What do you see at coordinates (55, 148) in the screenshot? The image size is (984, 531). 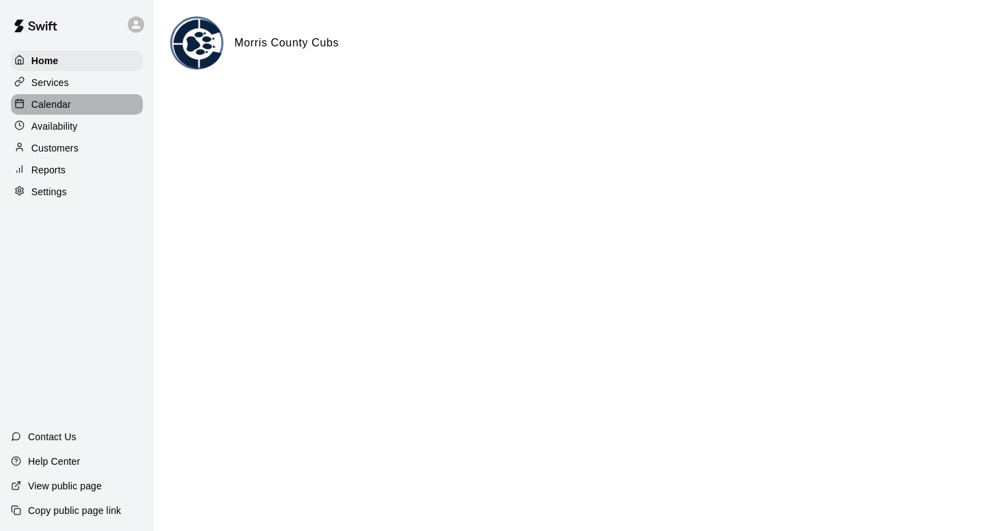 I see `p: Customers` at bounding box center [55, 148].